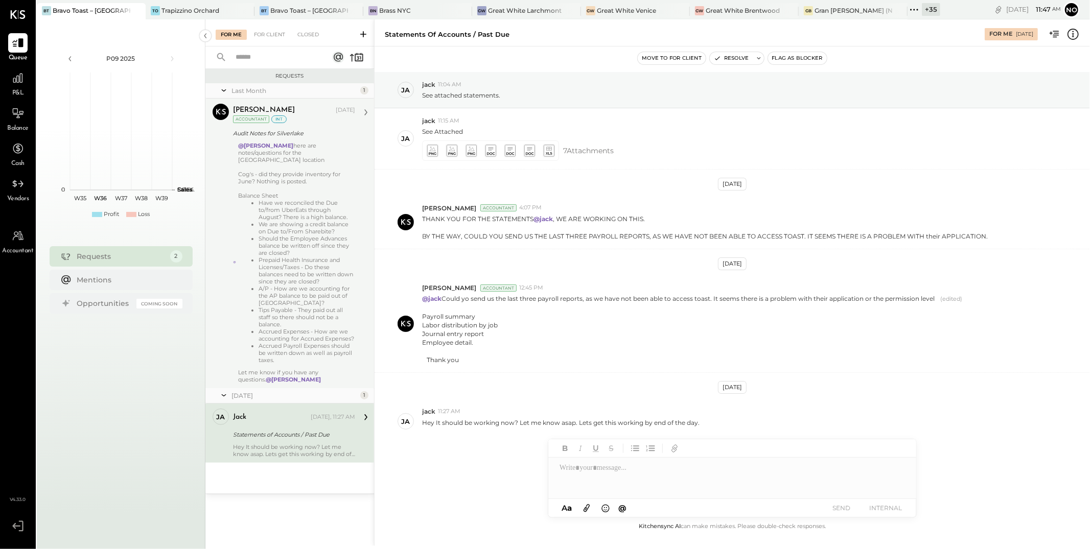 The image size is (1090, 549). What do you see at coordinates (809, 11) in the screenshot?
I see `div: GB` at bounding box center [809, 11].